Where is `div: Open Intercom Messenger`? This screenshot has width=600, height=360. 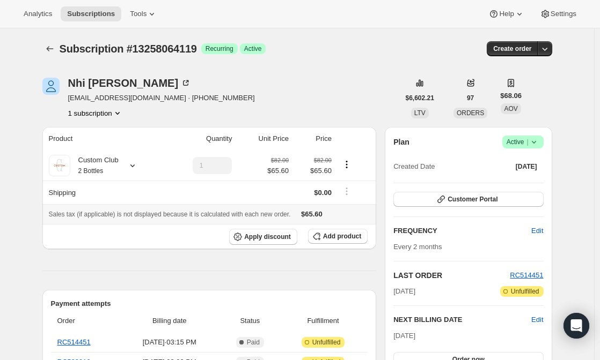 div: Open Intercom Messenger is located at coordinates (576, 326).